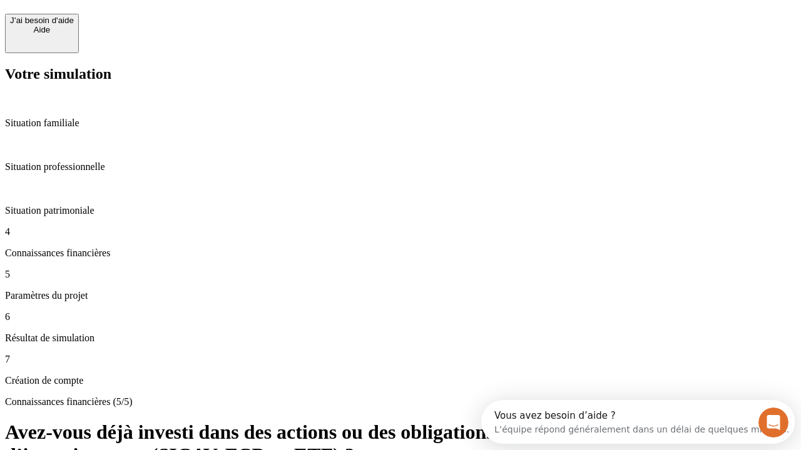 This screenshot has height=450, width=801. I want to click on div: J’ai besoin d'aide, so click(42, 20).